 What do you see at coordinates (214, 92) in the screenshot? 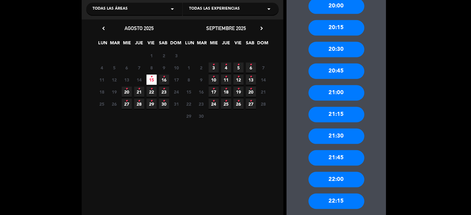
I see `span: 17` at bounding box center [214, 92].